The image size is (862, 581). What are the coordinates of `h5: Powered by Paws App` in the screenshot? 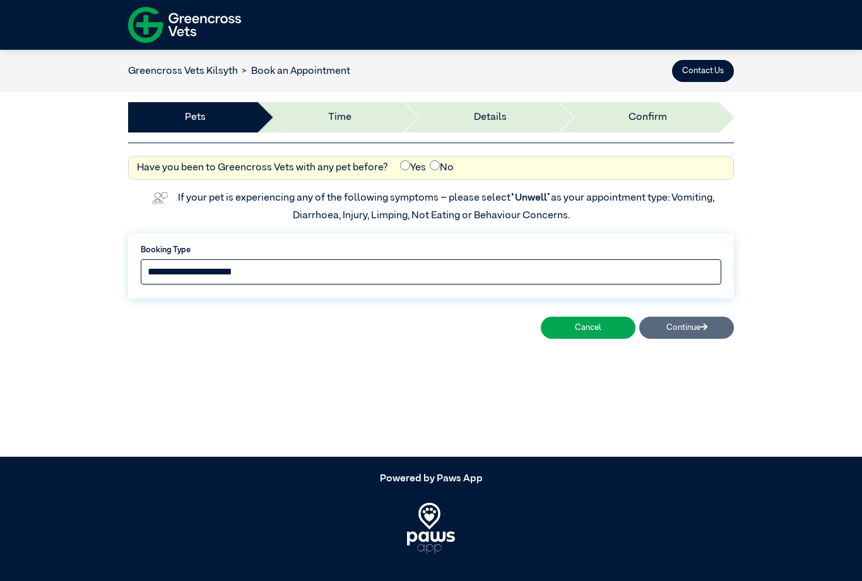 It's located at (431, 479).